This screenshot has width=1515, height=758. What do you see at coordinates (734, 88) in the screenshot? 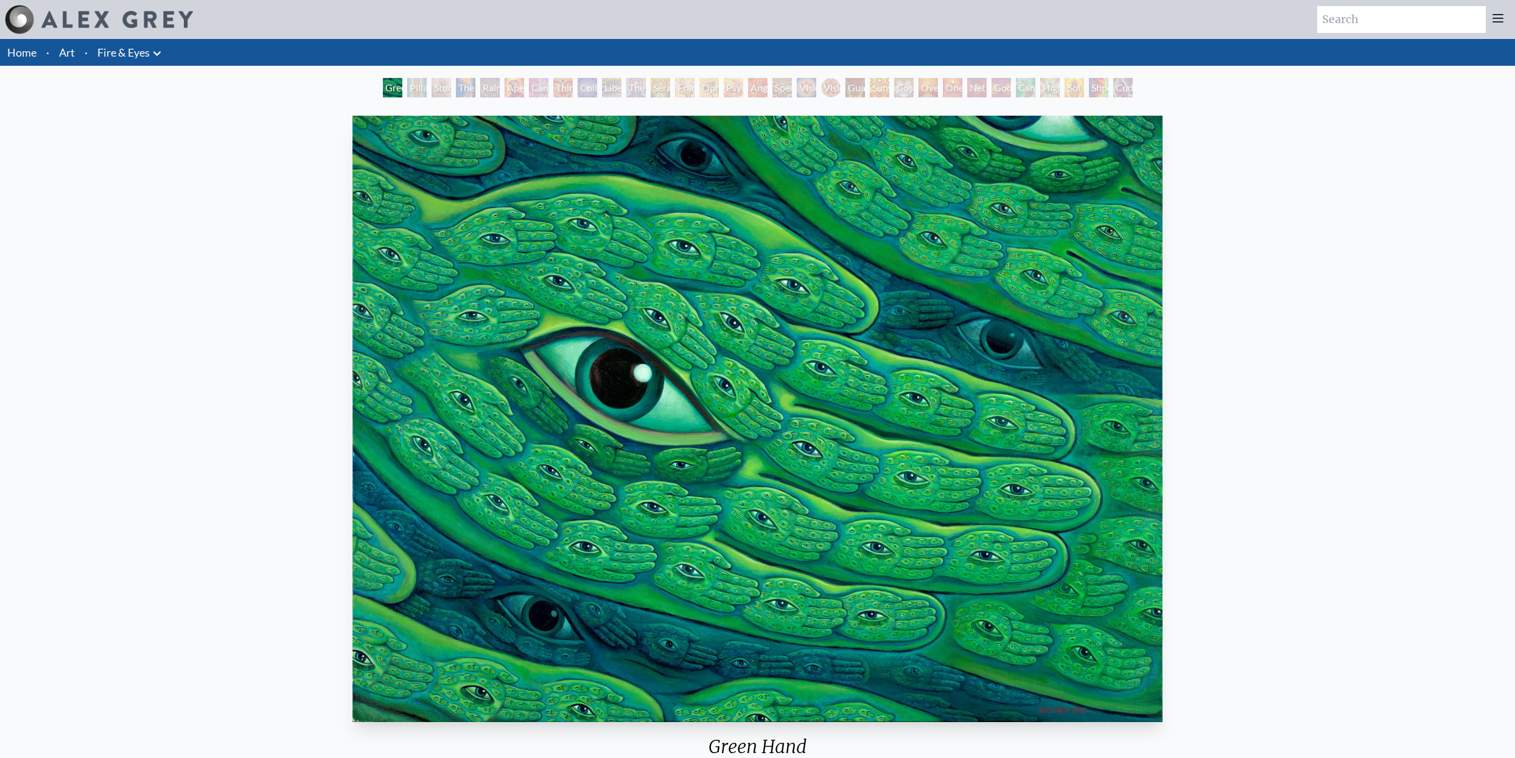
I see `div: Psychomicrograph of a Fractal Paisley Cherub Feather Tip` at bounding box center [734, 88].